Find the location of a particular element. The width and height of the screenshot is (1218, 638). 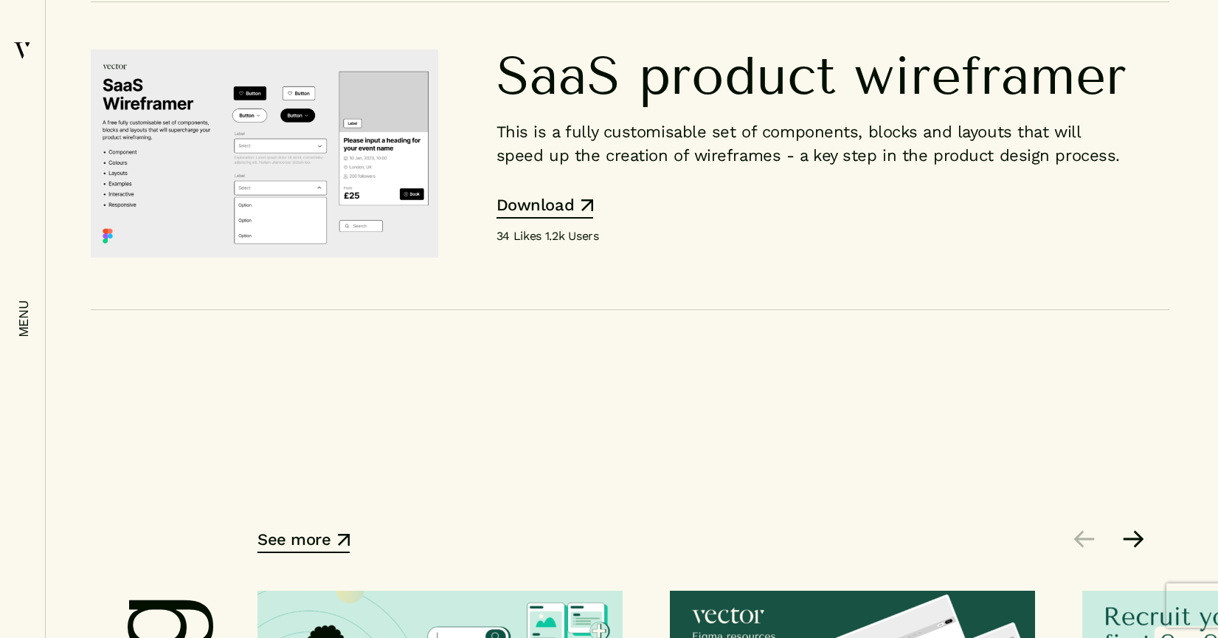

a: Download is located at coordinates (545, 207).